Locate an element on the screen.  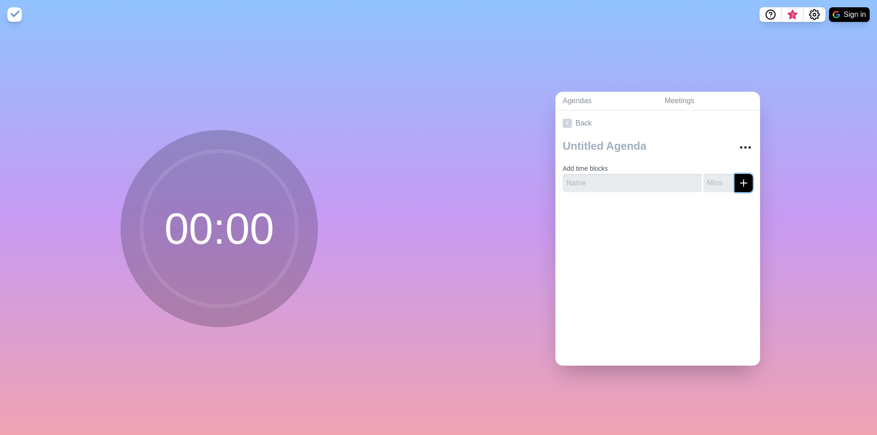
input: Mins is located at coordinates (718, 183).